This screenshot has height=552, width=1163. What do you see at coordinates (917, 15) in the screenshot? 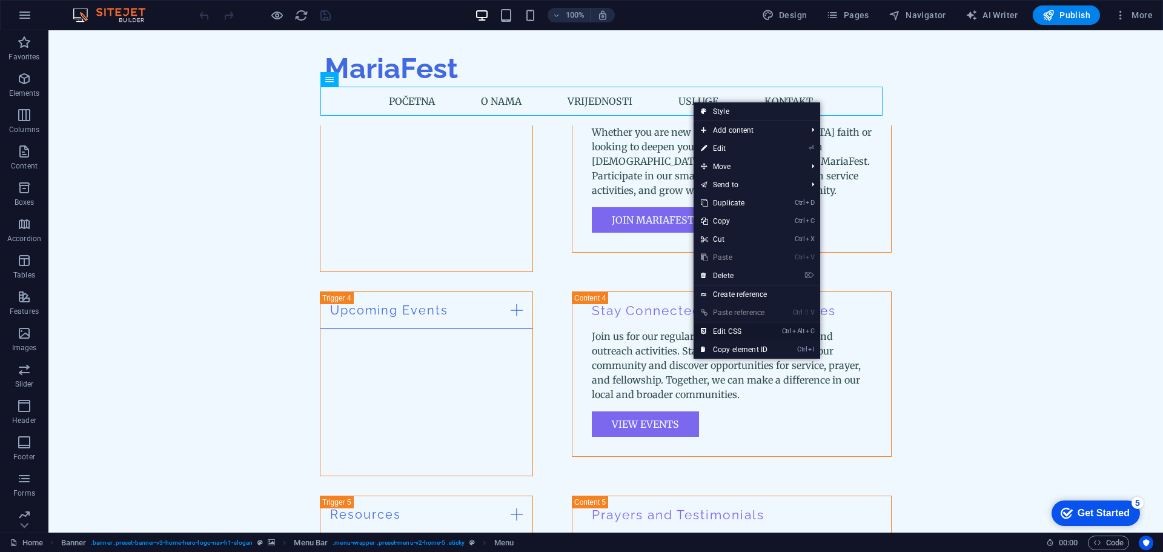
I see `span: Navigator` at bounding box center [917, 15].